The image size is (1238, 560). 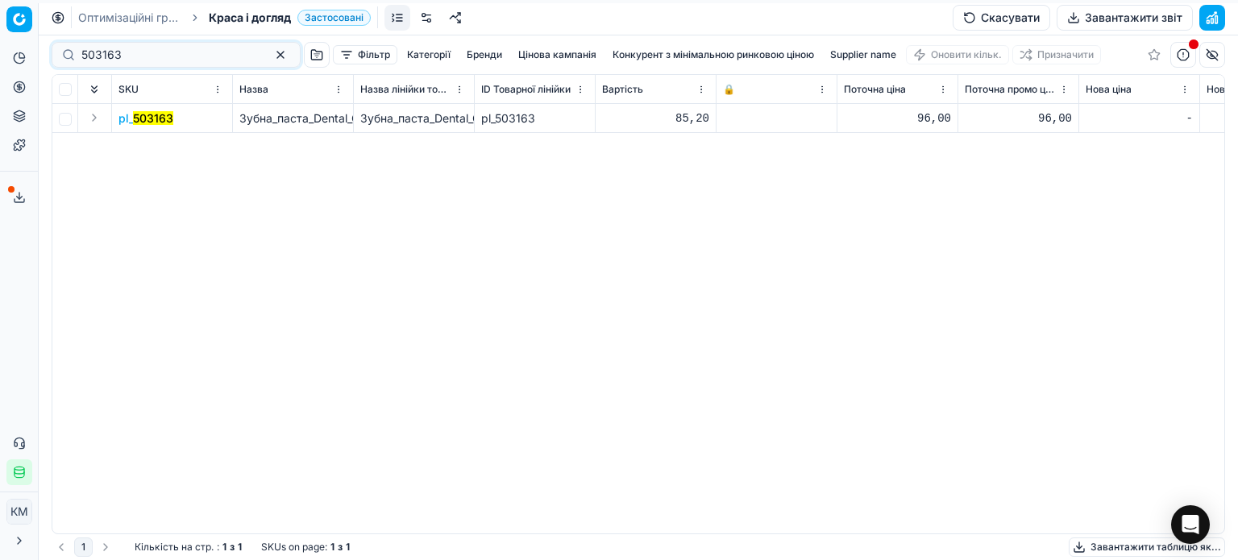 I want to click on span: Краса і доглядЗастосовані, so click(x=289, y=18).